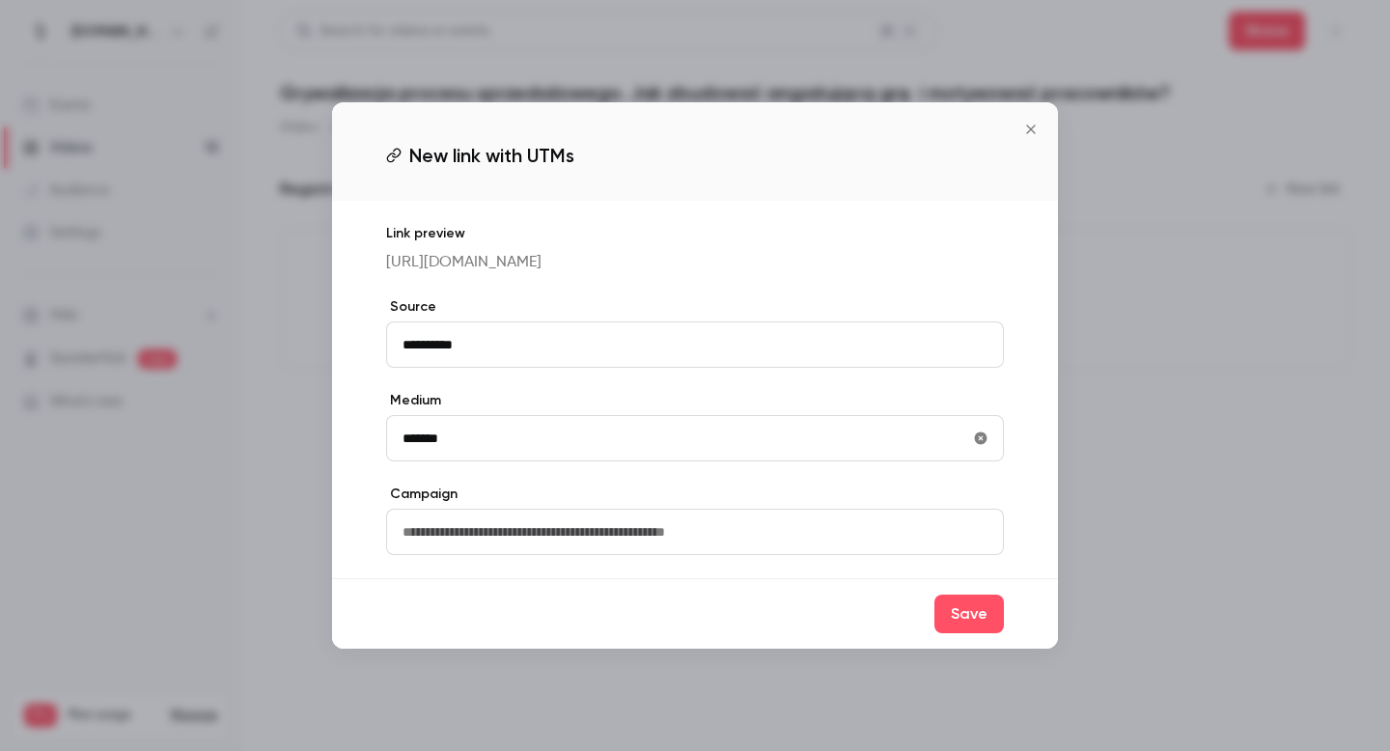 Image resolution: width=1390 pixels, height=751 pixels. Describe the element at coordinates (1031, 129) in the screenshot. I see `button: Close` at that location.